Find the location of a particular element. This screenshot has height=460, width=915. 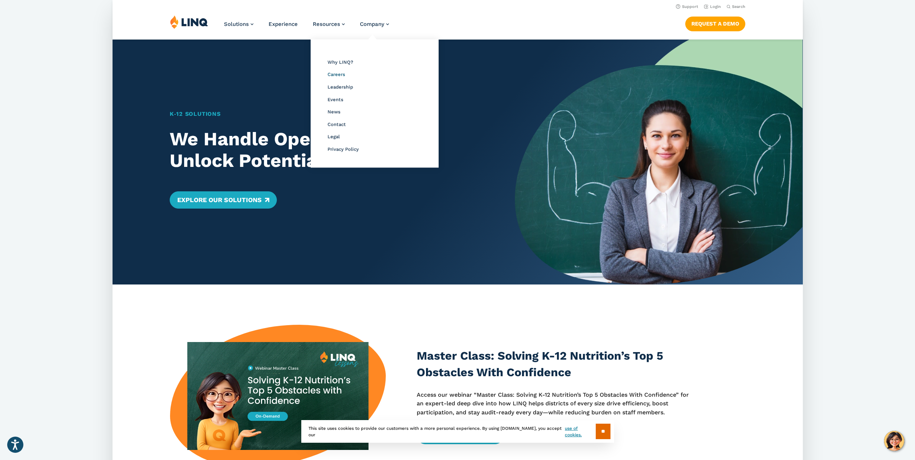

button: Hello, have a question? Let’s chat. is located at coordinates (894, 441).